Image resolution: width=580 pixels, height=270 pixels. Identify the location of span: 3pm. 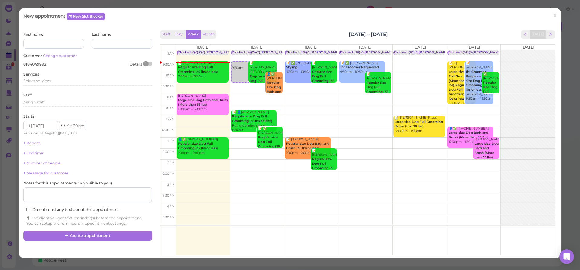
(171, 184).